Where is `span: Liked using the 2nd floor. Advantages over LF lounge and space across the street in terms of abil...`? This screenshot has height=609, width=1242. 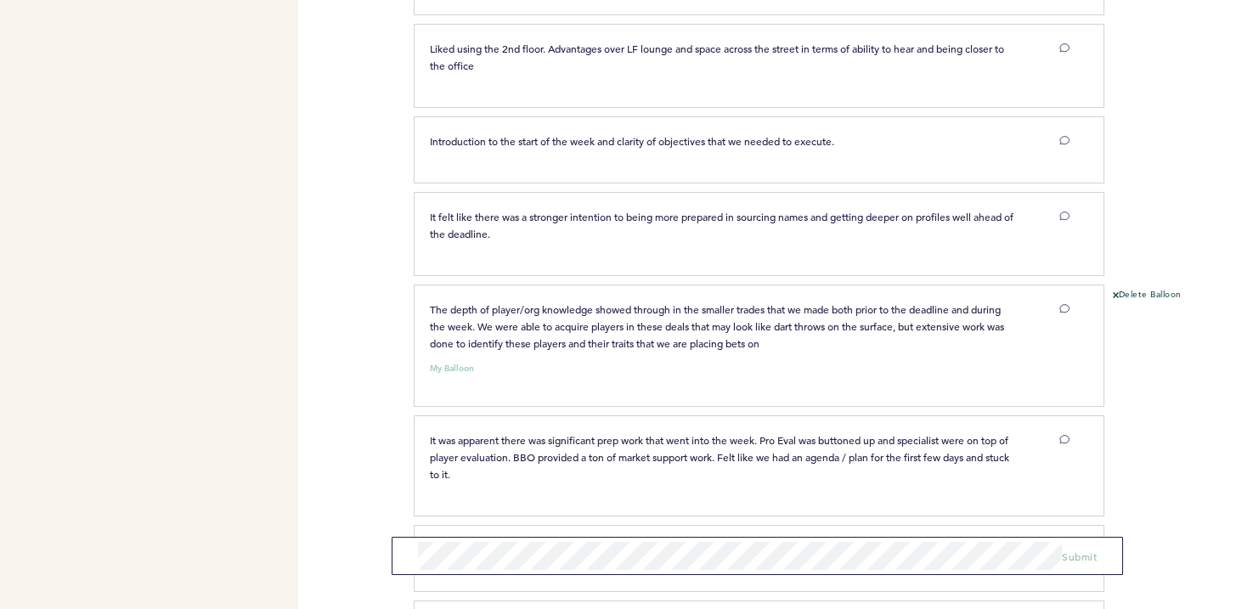
span: Liked using the 2nd floor. Advantages over LF lounge and space across the street in terms of abil... is located at coordinates (718, 57).